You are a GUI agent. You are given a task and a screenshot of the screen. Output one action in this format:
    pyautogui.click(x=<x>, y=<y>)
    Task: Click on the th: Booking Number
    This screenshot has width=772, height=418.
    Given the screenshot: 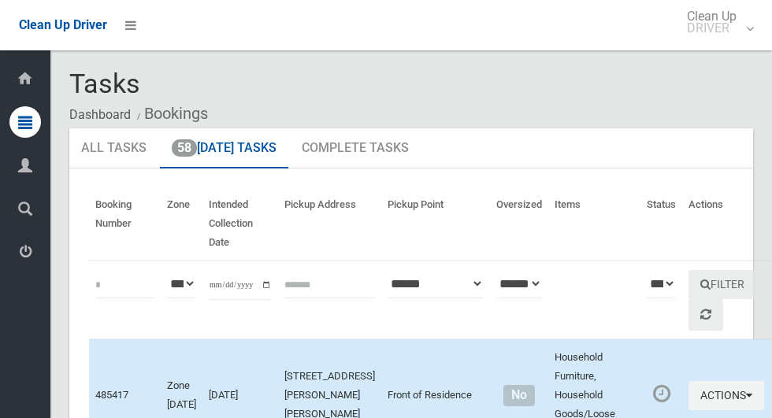 What is the action you would take?
    pyautogui.click(x=124, y=224)
    